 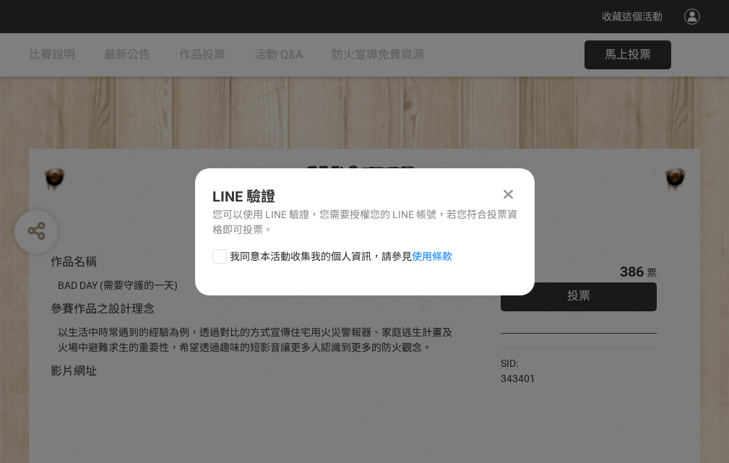 What do you see at coordinates (341, 256) in the screenshot?
I see `span: 我同意本活動收集我的個人資訊，請參見` at bounding box center [341, 256].